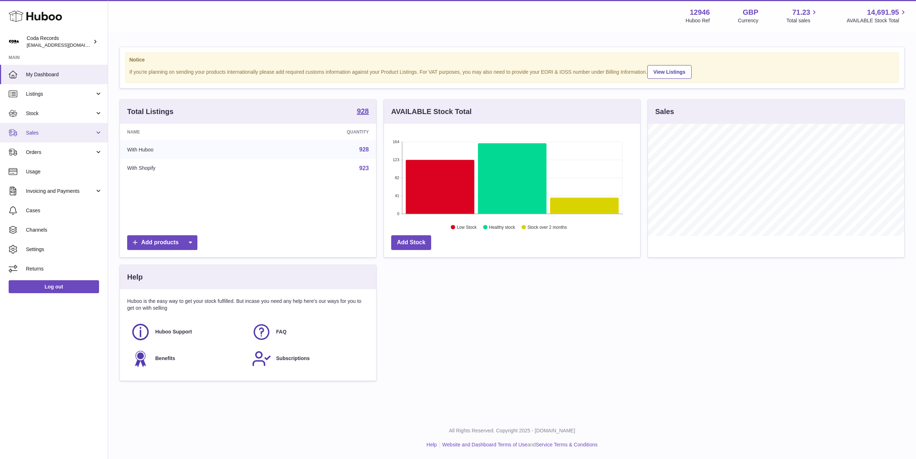  Describe the element at coordinates (309, 332) in the screenshot. I see `a: FAQ` at that location.